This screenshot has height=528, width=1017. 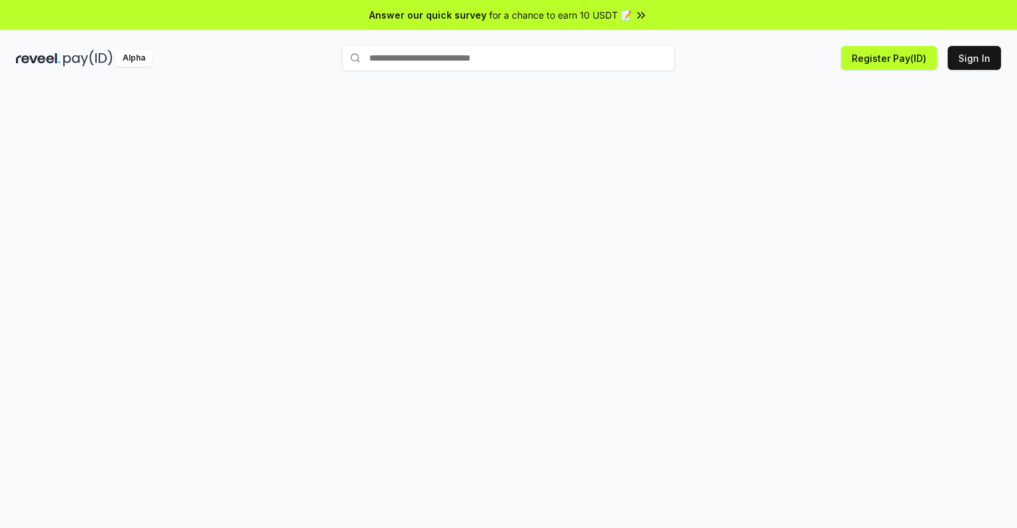 I want to click on div: Alpha, so click(x=134, y=58).